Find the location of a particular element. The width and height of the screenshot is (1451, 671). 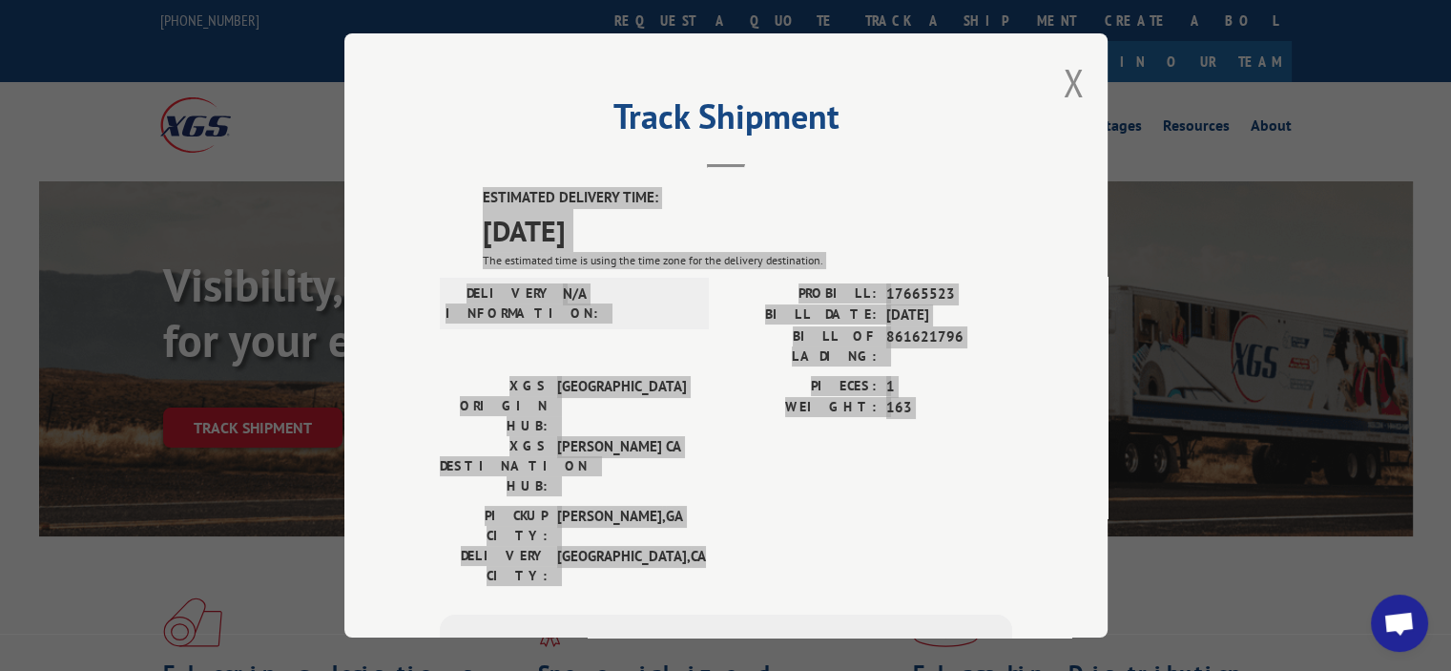

div: Open chat is located at coordinates (1400, 623).